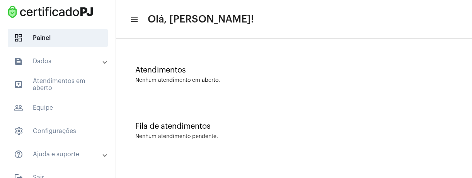 The height and width of the screenshot is (178, 472). I want to click on div: Fila de atendimentos, so click(294, 126).